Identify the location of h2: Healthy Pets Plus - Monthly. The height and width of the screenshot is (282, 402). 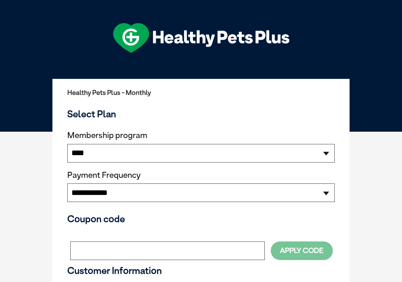
(201, 93).